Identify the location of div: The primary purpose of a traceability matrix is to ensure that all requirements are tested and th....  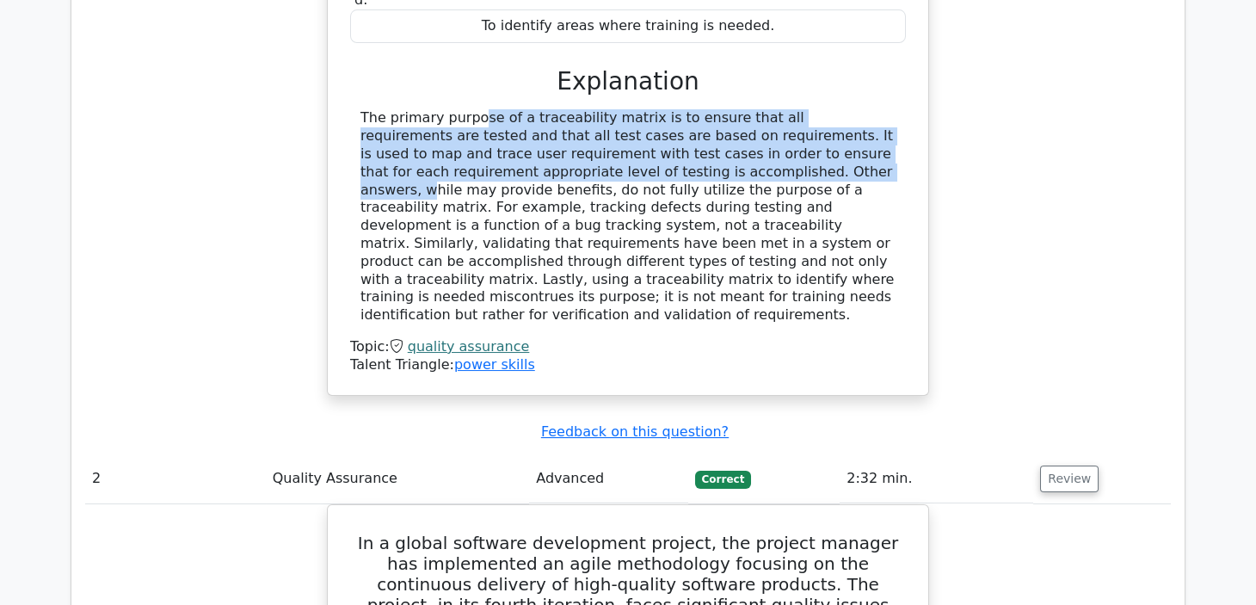
(628, 217).